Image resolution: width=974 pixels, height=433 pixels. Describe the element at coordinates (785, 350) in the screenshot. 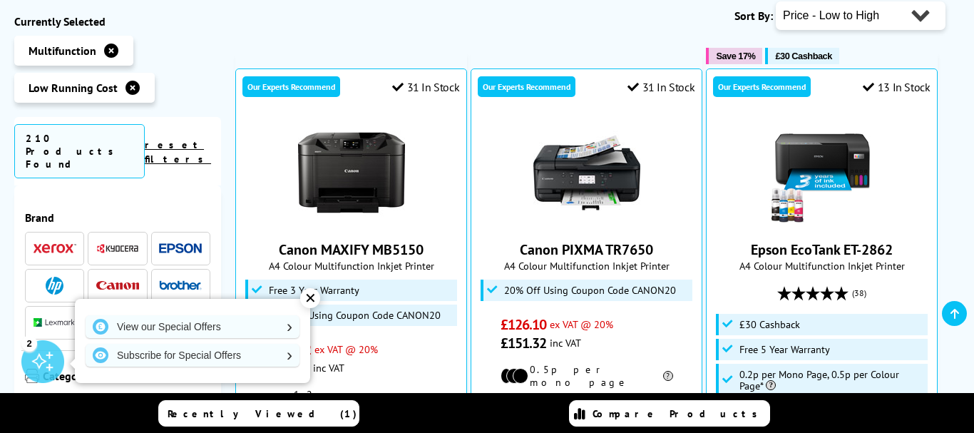

I see `span: Free 5 Year Warranty` at that location.